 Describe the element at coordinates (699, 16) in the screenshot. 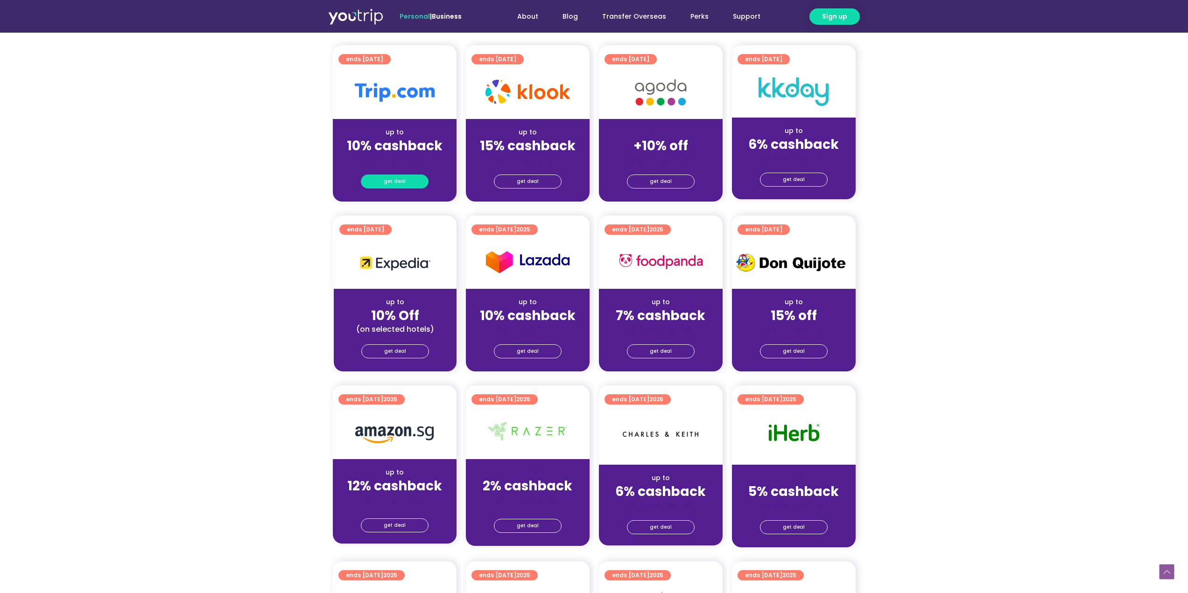

I see `a: Perks` at that location.